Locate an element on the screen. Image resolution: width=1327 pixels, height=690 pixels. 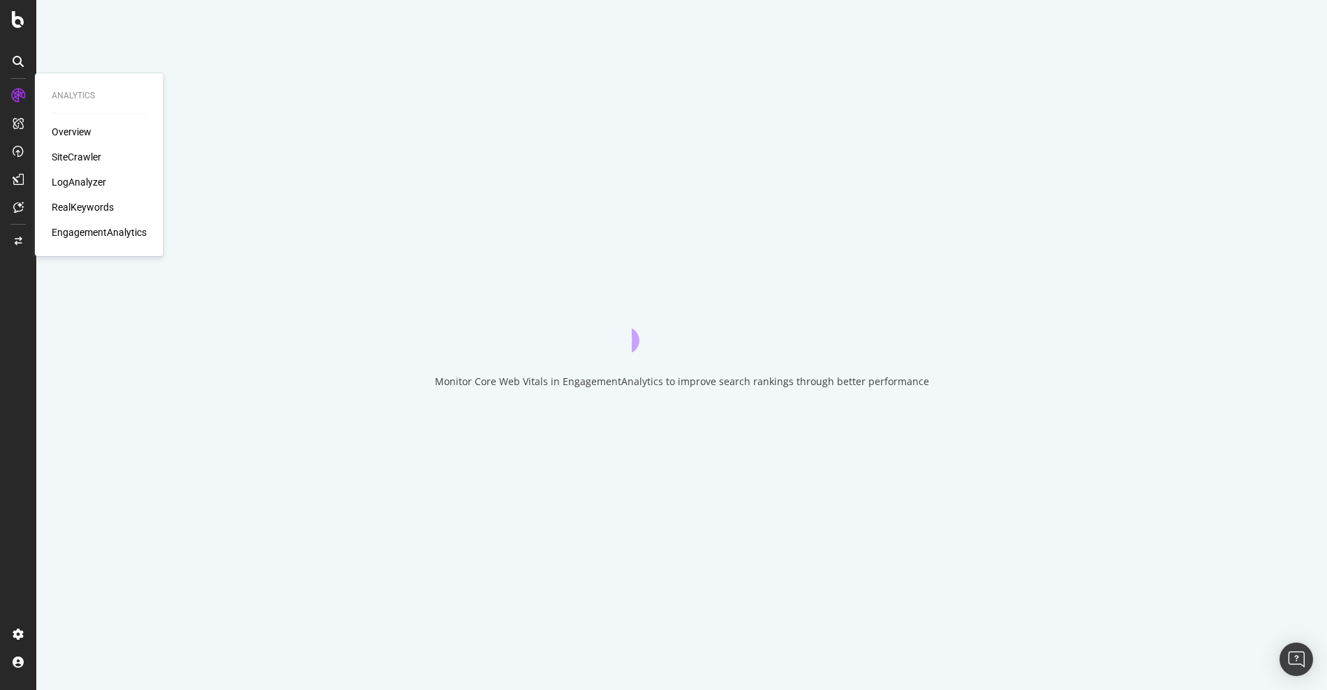
div: Analytics is located at coordinates (99, 96).